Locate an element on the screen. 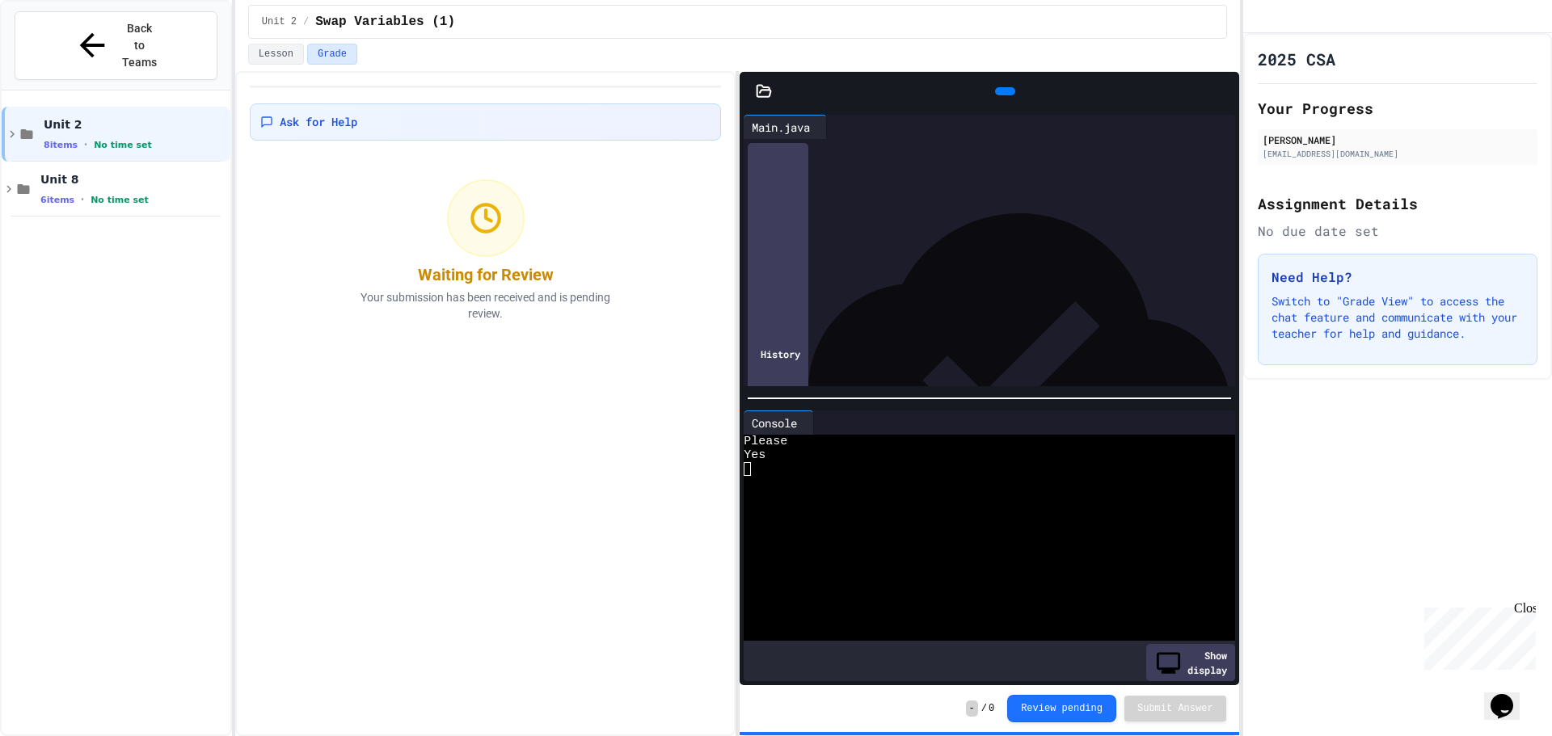 The width and height of the screenshot is (1552, 736). p: Your submission has been received and is pending review. is located at coordinates (486, 306).